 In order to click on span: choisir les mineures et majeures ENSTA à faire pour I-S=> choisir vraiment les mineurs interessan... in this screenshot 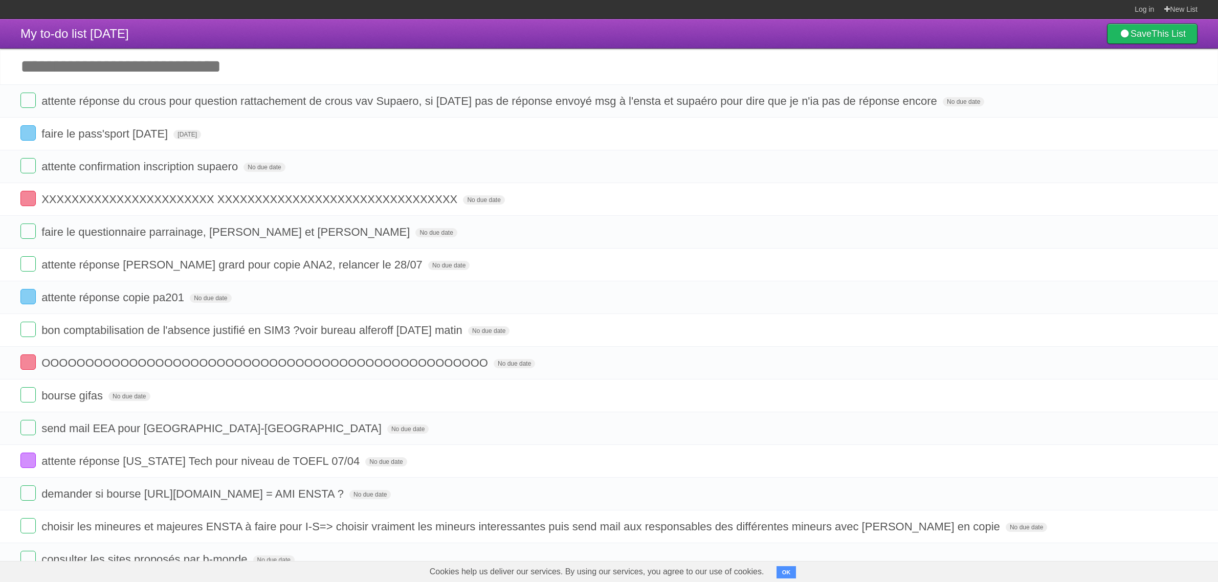, I will do `click(522, 526)`.